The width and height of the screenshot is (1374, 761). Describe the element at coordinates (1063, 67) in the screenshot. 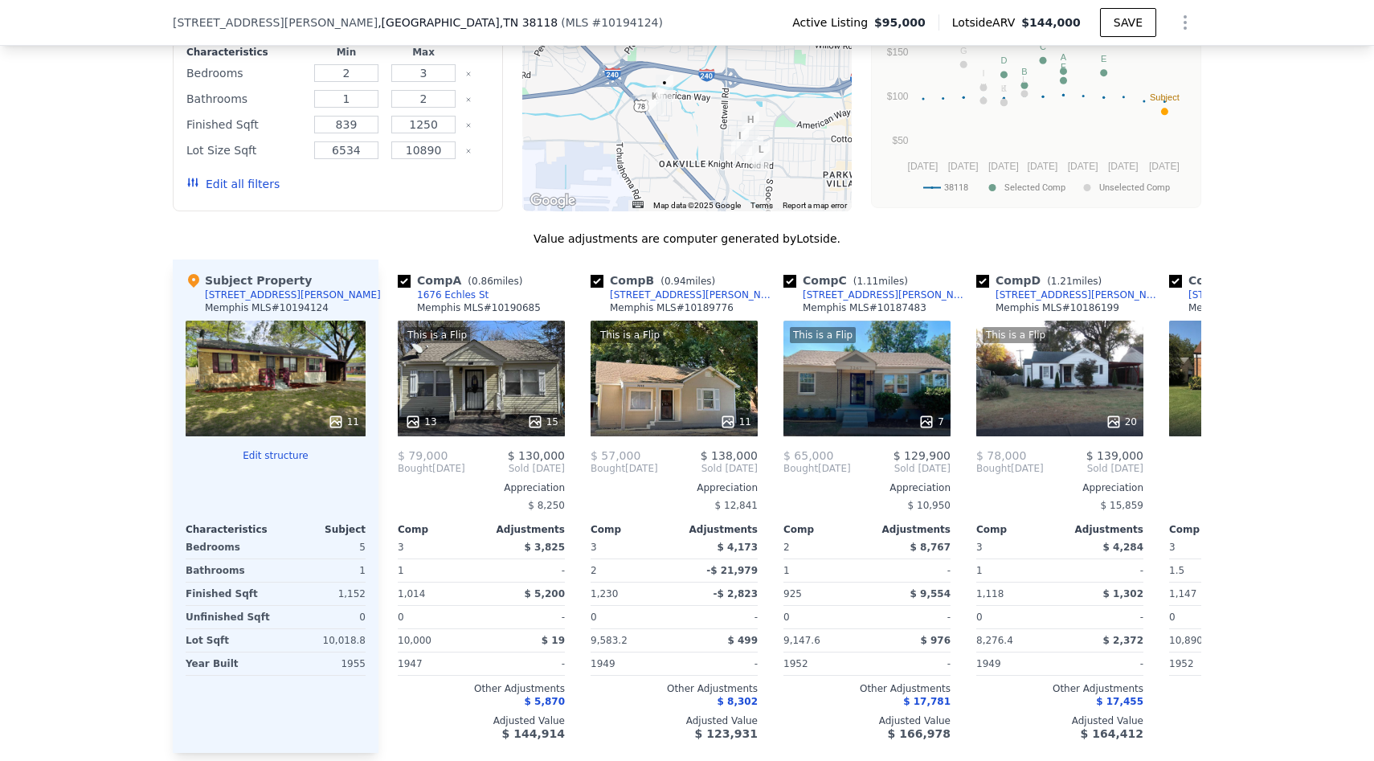

I see `text: F` at that location.